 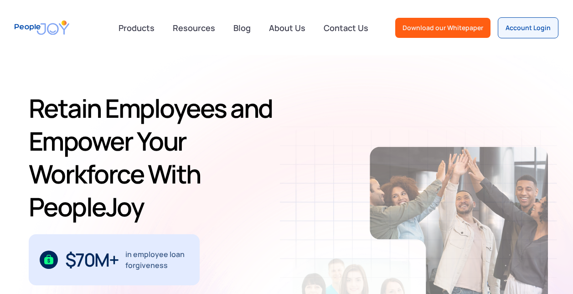 I want to click on div: Products, so click(x=136, y=28).